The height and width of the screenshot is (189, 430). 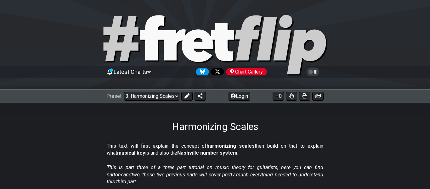 What do you see at coordinates (278, 96) in the screenshot?
I see `button: 0` at bounding box center [278, 96].